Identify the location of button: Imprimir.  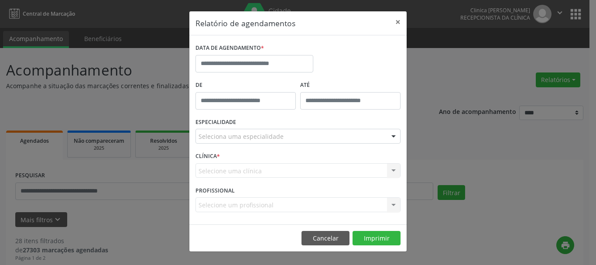
(376, 238).